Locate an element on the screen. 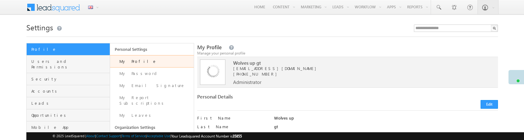 Image resolution: width=524 pixels, height=140 pixels. span: Accounts is located at coordinates (70, 91).